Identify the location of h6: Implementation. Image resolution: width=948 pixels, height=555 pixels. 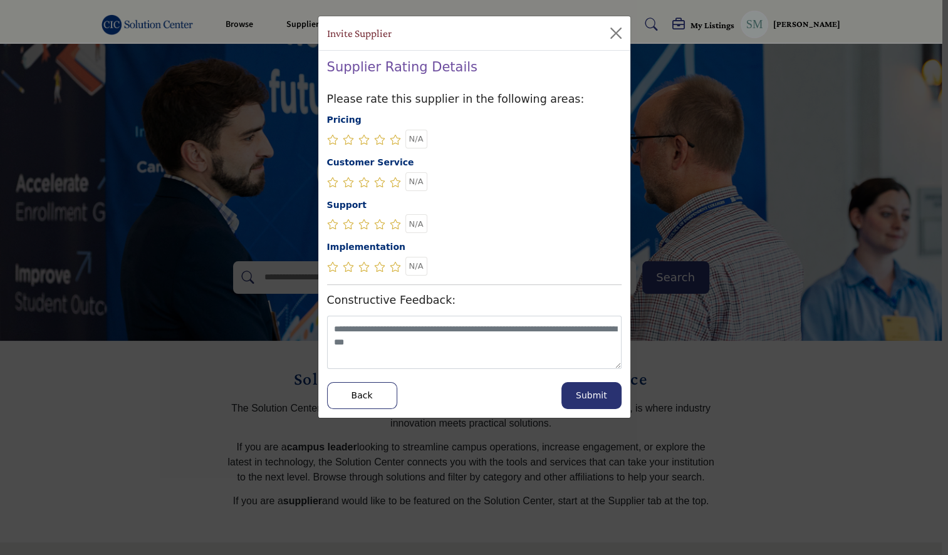
(474, 247).